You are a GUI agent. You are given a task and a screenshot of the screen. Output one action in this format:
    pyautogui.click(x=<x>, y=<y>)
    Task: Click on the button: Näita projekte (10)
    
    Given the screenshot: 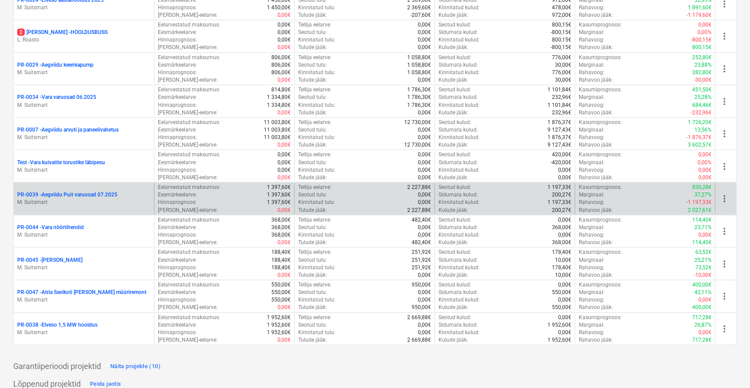 What is the action you would take?
    pyautogui.click(x=135, y=366)
    